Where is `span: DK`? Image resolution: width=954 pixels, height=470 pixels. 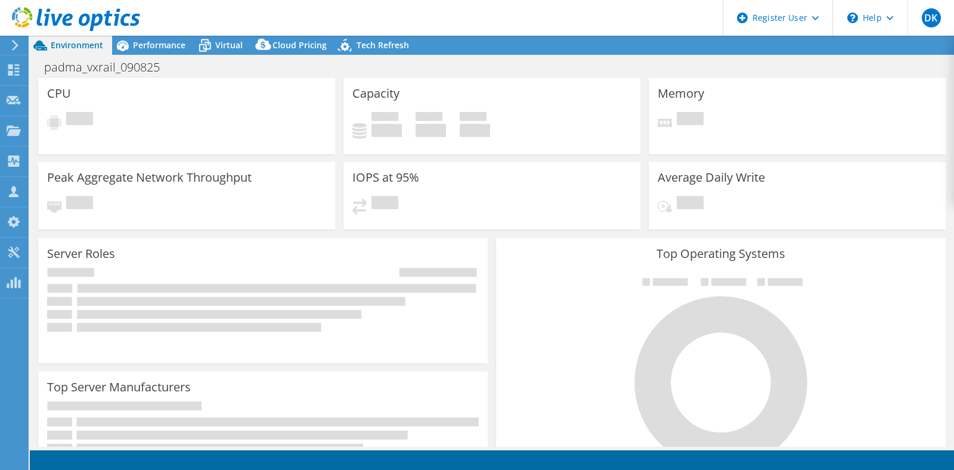 span: DK is located at coordinates (931, 18).